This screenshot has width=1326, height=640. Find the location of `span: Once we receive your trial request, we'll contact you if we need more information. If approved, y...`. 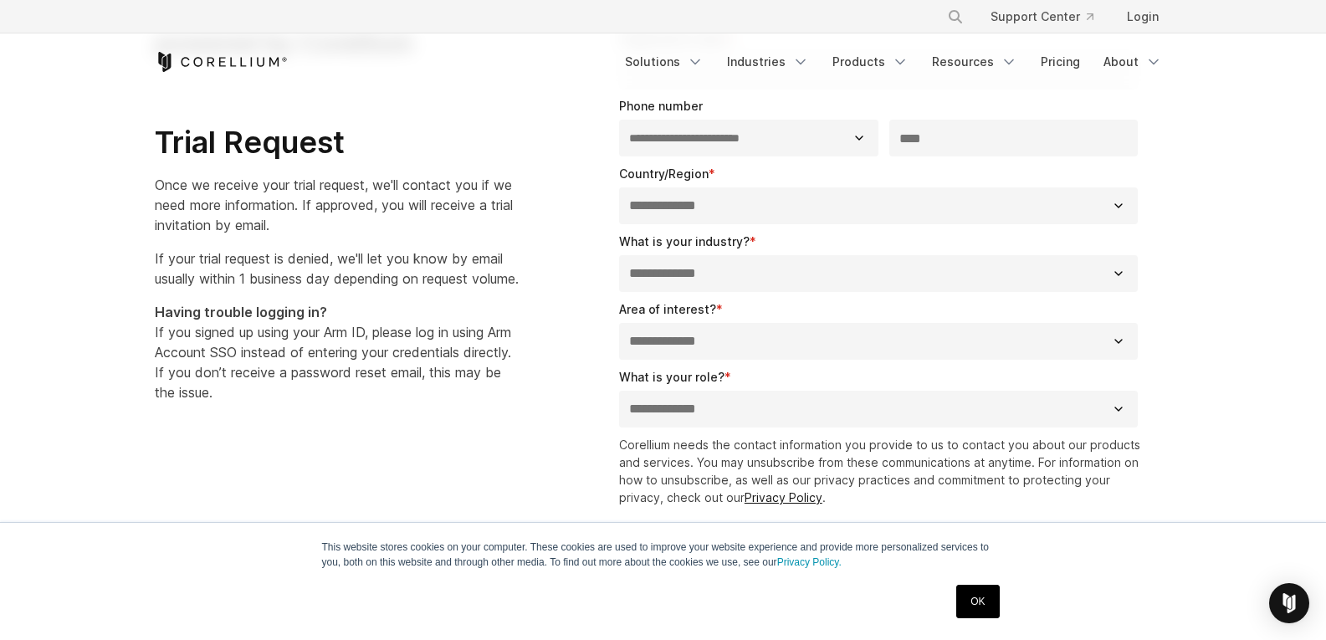

span: Once we receive your trial request, we'll contact you if we need more information. If approved, y... is located at coordinates (334, 205).